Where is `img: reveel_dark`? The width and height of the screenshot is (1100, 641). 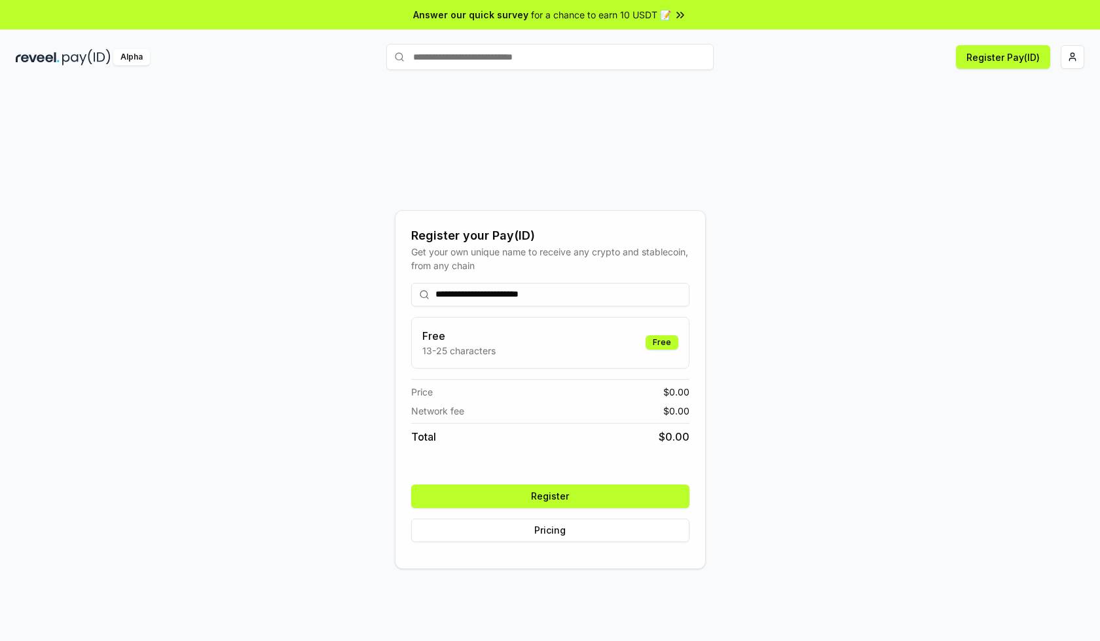
img: reveel_dark is located at coordinates (37, 57).